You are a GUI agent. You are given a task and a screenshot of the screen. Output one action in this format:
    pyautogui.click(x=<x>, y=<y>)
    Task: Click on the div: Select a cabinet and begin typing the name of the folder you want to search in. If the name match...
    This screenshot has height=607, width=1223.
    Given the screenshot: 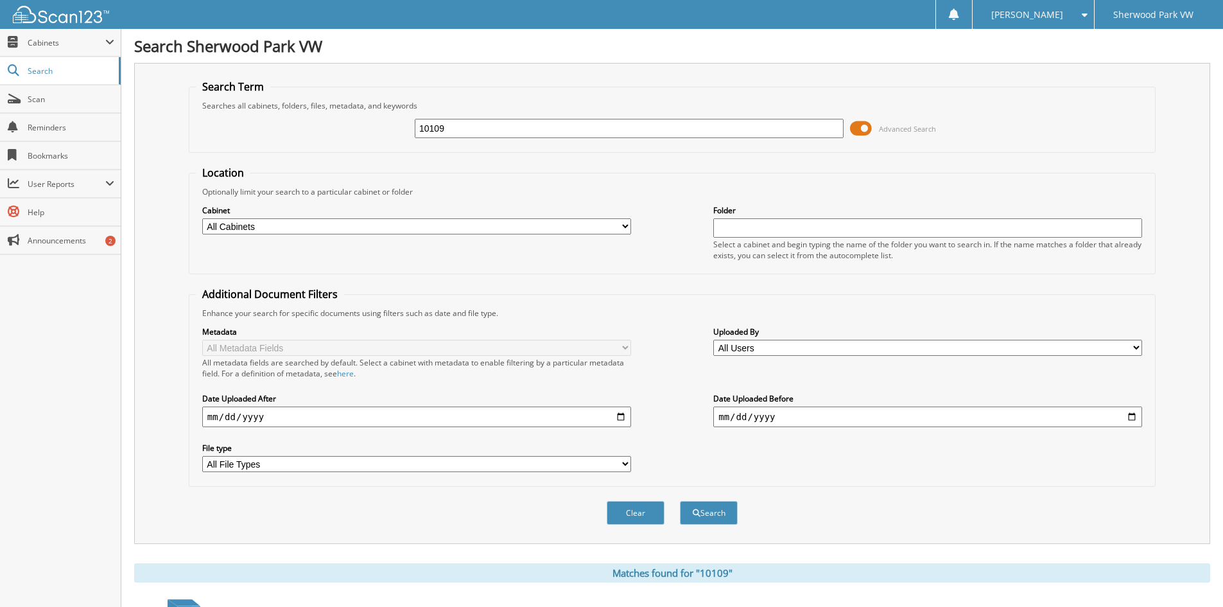 What is the action you would take?
    pyautogui.click(x=928, y=250)
    